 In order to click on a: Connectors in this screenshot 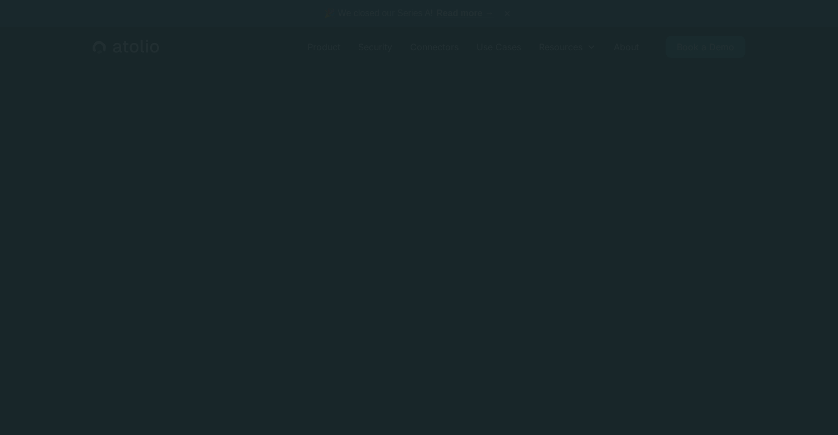, I will do `click(434, 47)`.